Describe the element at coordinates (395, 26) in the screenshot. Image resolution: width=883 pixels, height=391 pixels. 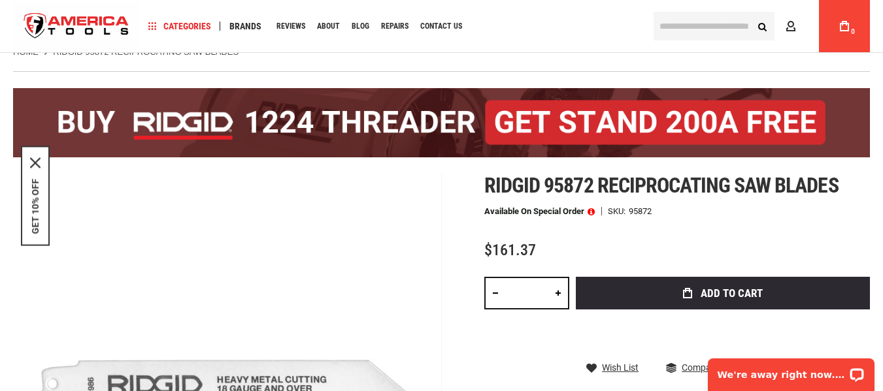
I see `span: Repairs` at that location.